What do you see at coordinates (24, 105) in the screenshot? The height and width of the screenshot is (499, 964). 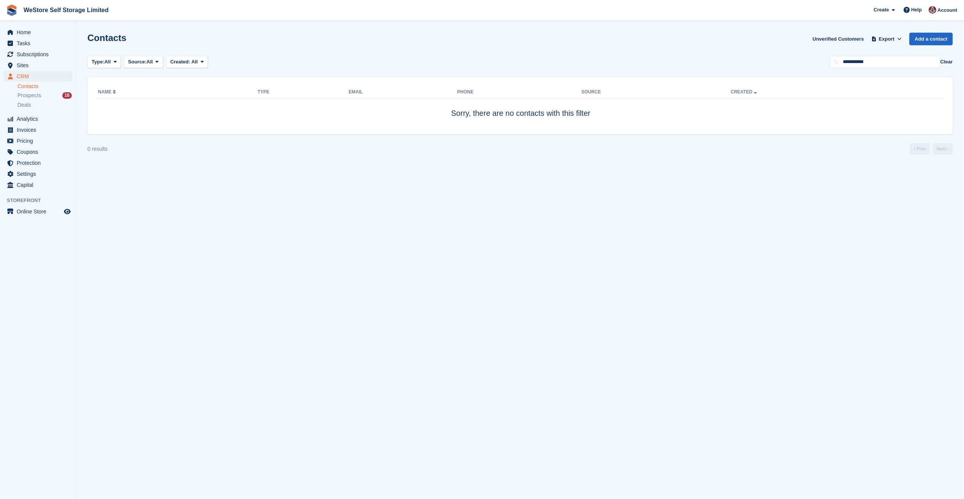 I see `span: Deals` at bounding box center [24, 105].